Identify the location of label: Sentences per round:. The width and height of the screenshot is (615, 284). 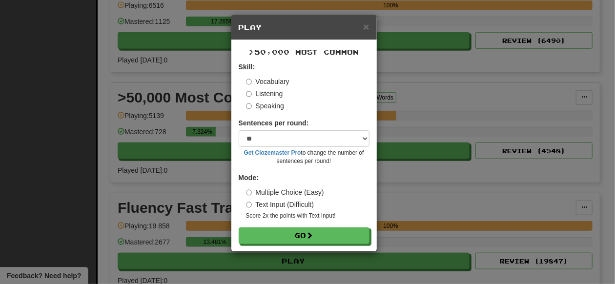
(274, 123).